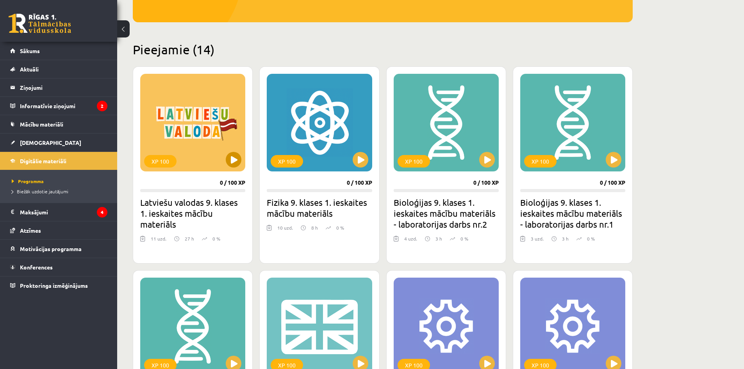  I want to click on legend: Informatīvie ziņojumi, so click(64, 106).